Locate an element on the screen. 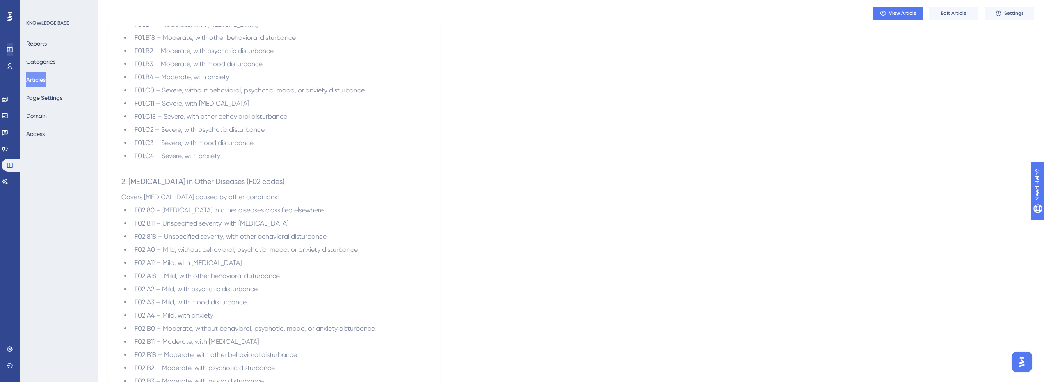 This screenshot has width=1044, height=382. span: F02.B2 – Moderate, with psychotic disturbance is located at coordinates (205, 367).